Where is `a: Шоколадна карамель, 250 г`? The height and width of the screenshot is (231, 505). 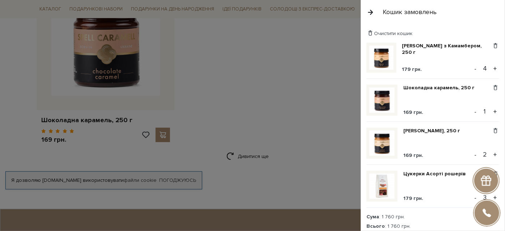
a: Шоколадна карамель, 250 г is located at coordinates (442, 88).